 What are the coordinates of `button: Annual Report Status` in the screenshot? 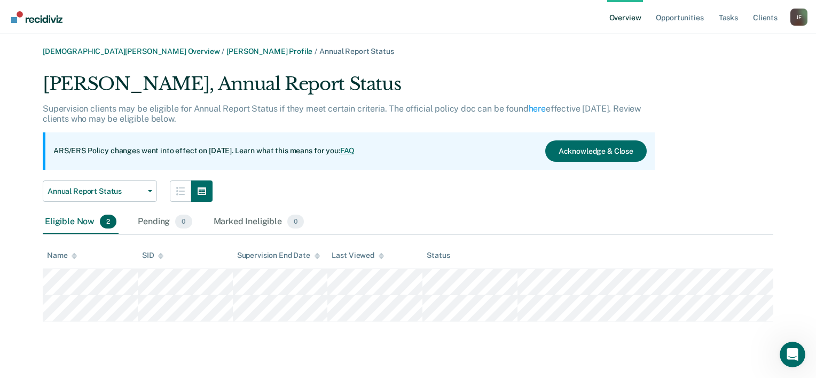 It's located at (100, 191).